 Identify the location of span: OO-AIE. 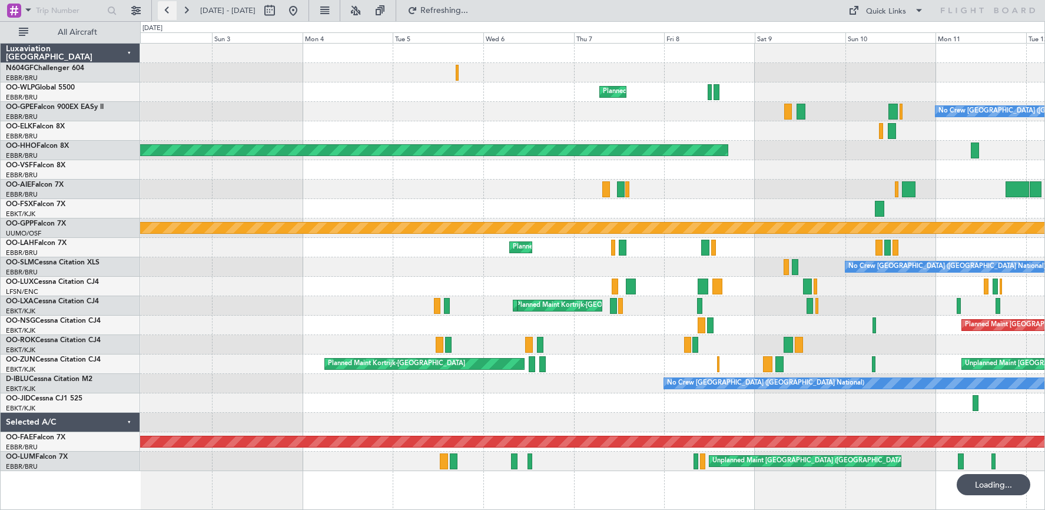
(18, 185).